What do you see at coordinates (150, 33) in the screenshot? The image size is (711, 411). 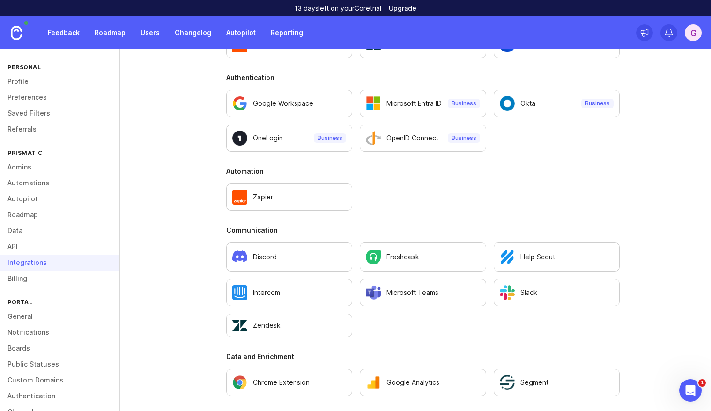 I see `a: Users` at bounding box center [150, 33].